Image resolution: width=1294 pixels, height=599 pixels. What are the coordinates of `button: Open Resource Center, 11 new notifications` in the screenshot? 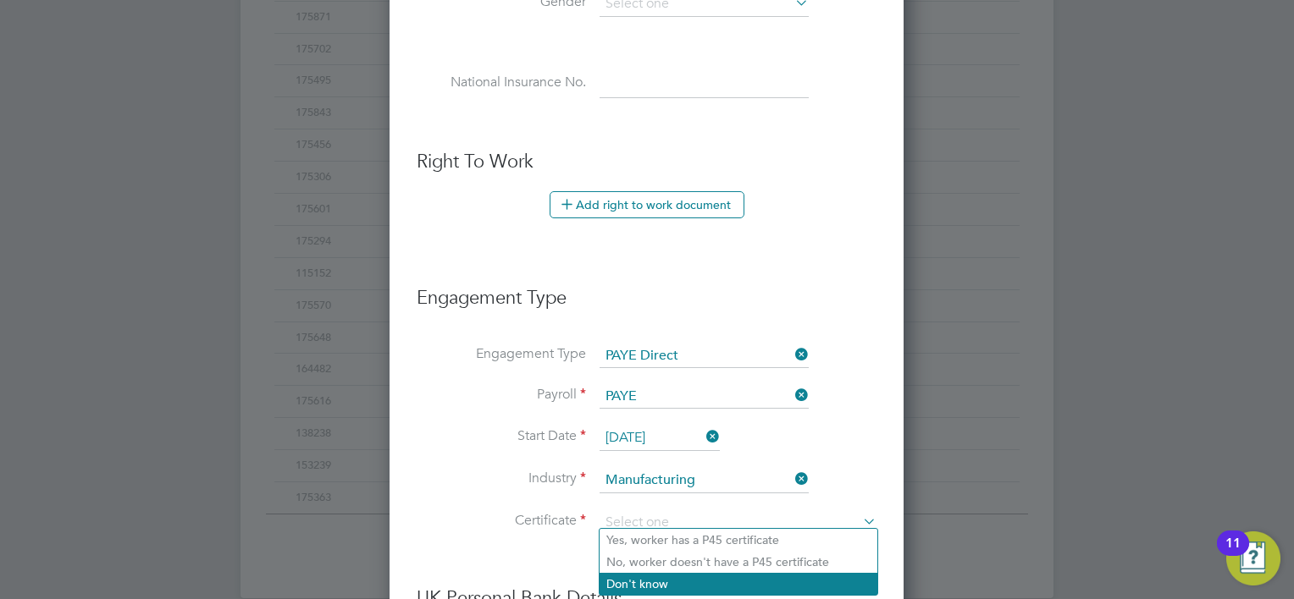 It's located at (1253, 559).